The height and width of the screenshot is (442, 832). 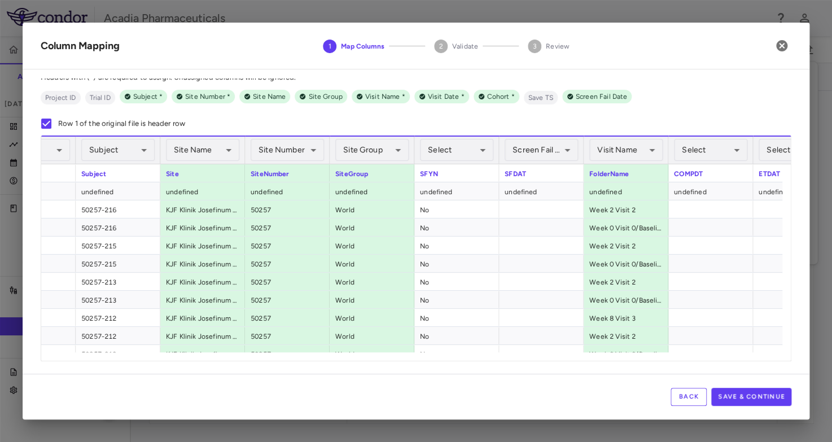 What do you see at coordinates (121, 124) in the screenshot?
I see `p: Row 1 of the original file is header row` at bounding box center [121, 124].